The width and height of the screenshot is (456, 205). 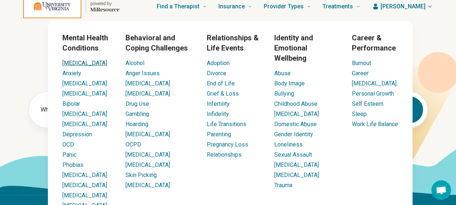 What do you see at coordinates (295, 103) in the screenshot?
I see `a: Childhood Abuse` at bounding box center [295, 103].